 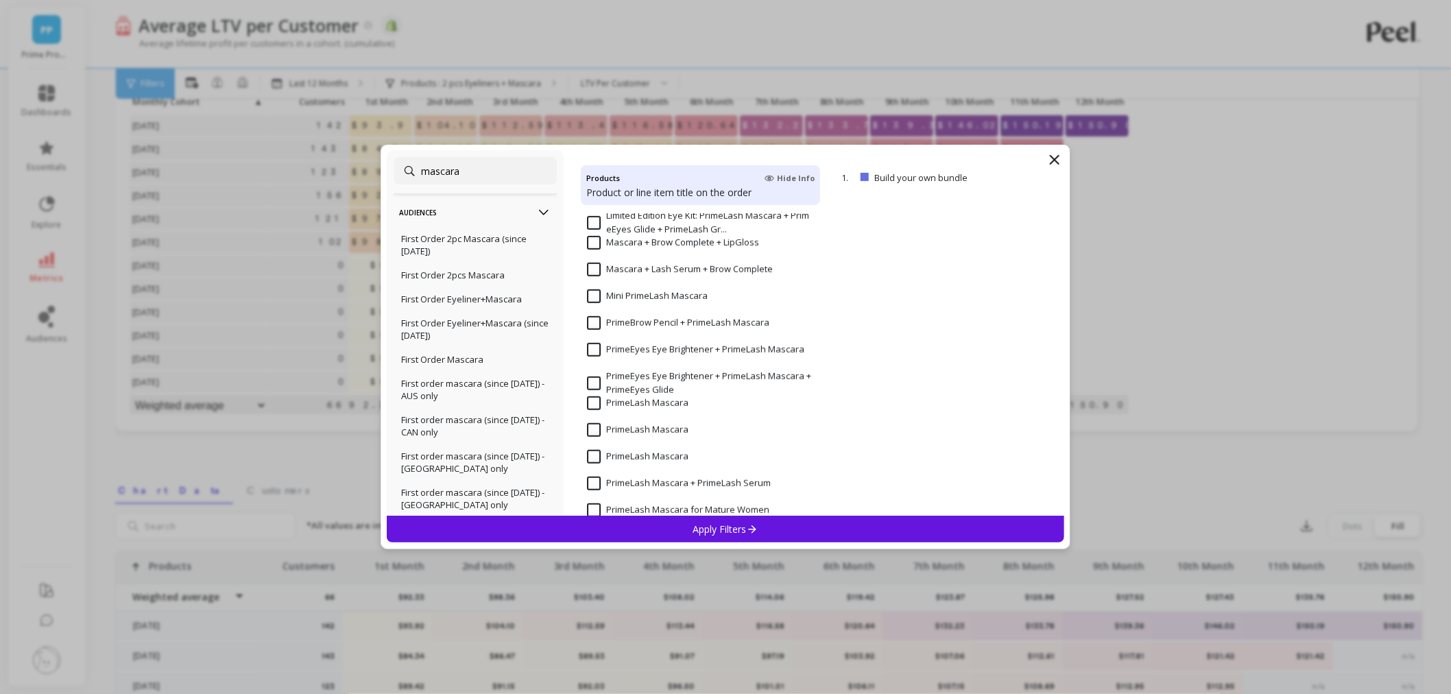 I want to click on p: 1., so click(x=848, y=178).